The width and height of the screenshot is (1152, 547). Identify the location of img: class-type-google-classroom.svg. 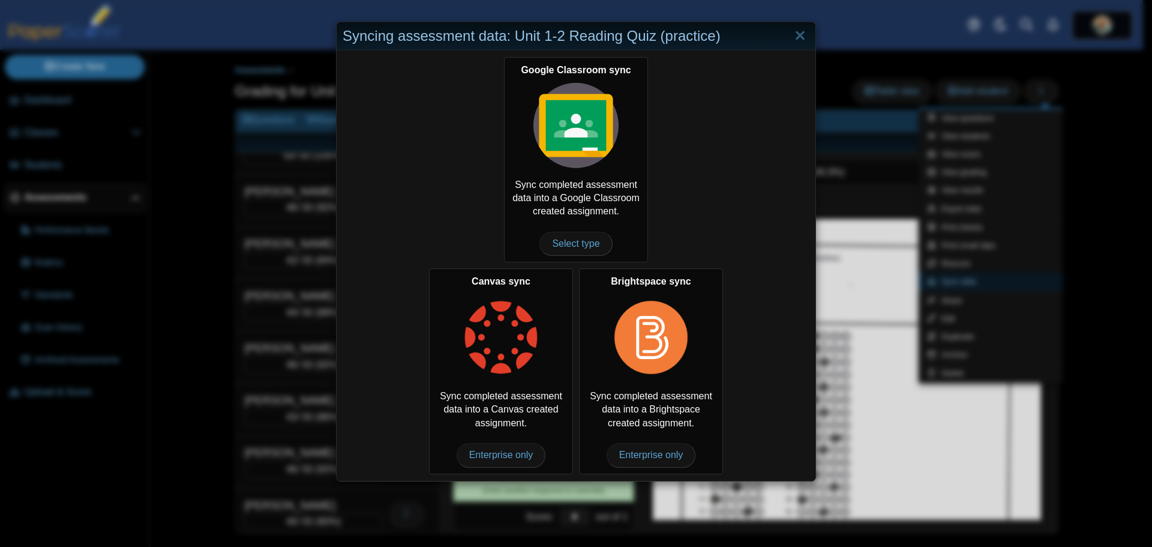
(576, 125).